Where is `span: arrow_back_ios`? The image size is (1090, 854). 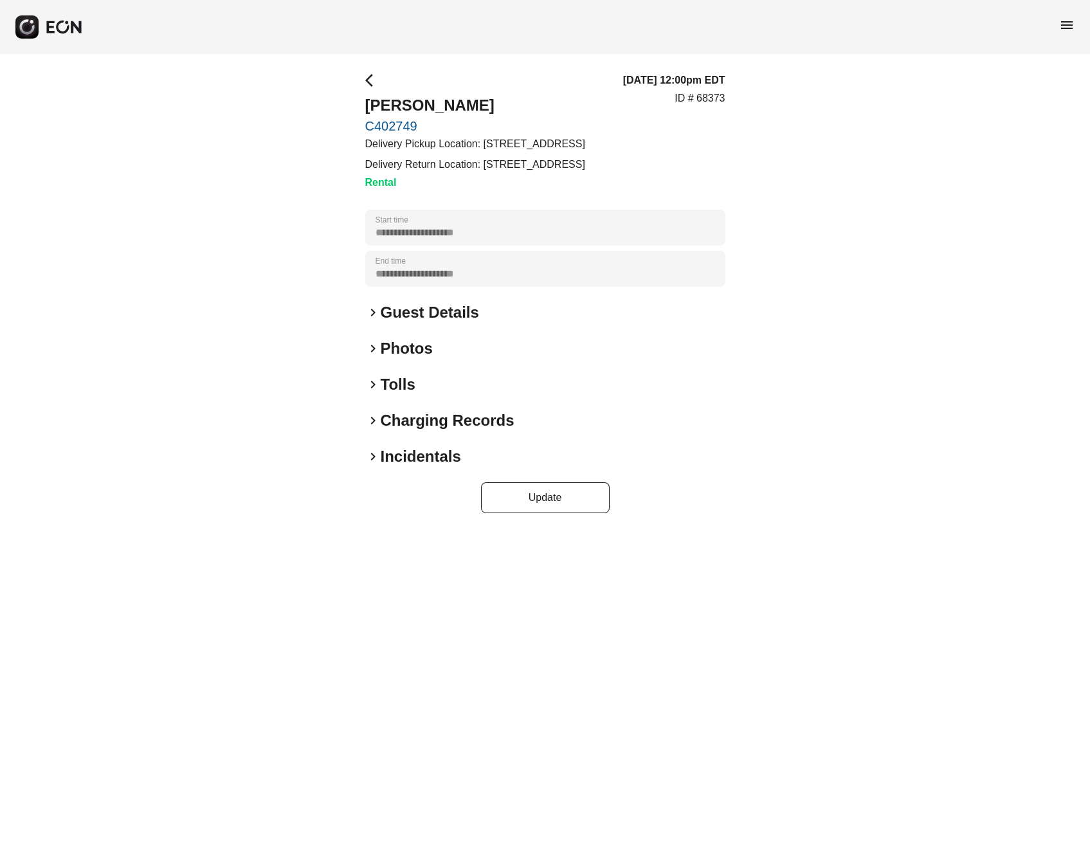
span: arrow_back_ios is located at coordinates (373, 80).